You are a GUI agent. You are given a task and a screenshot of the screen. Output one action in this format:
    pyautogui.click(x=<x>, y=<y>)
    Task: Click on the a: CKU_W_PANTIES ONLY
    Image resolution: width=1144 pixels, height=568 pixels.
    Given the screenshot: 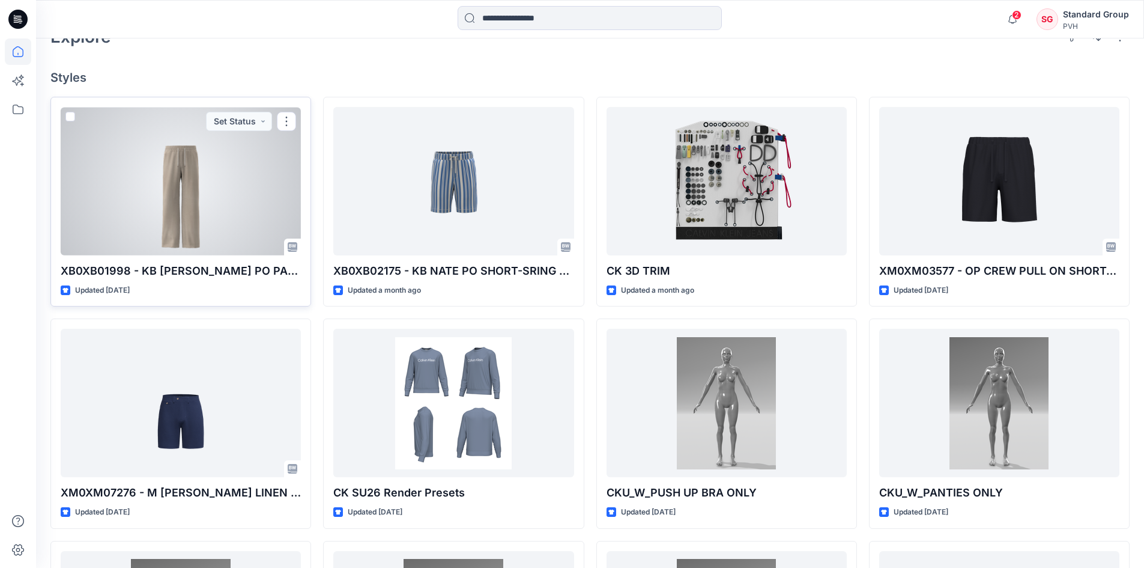 What is the action you would take?
    pyautogui.click(x=999, y=402)
    